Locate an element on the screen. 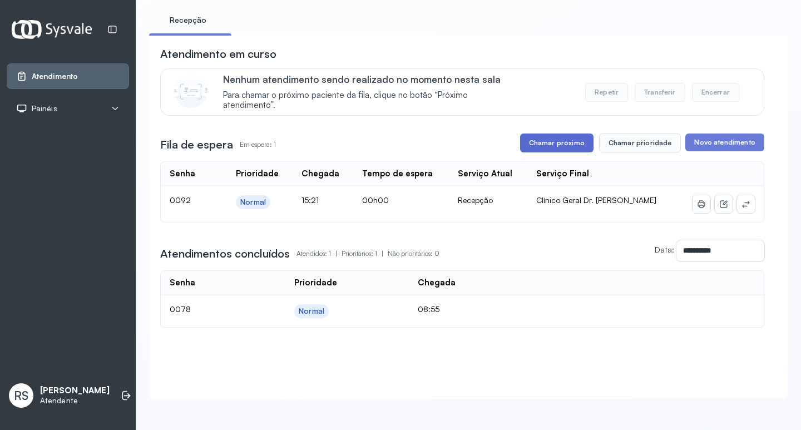 The image size is (801, 430). img: Imagem de CalloutCard is located at coordinates (191, 91).